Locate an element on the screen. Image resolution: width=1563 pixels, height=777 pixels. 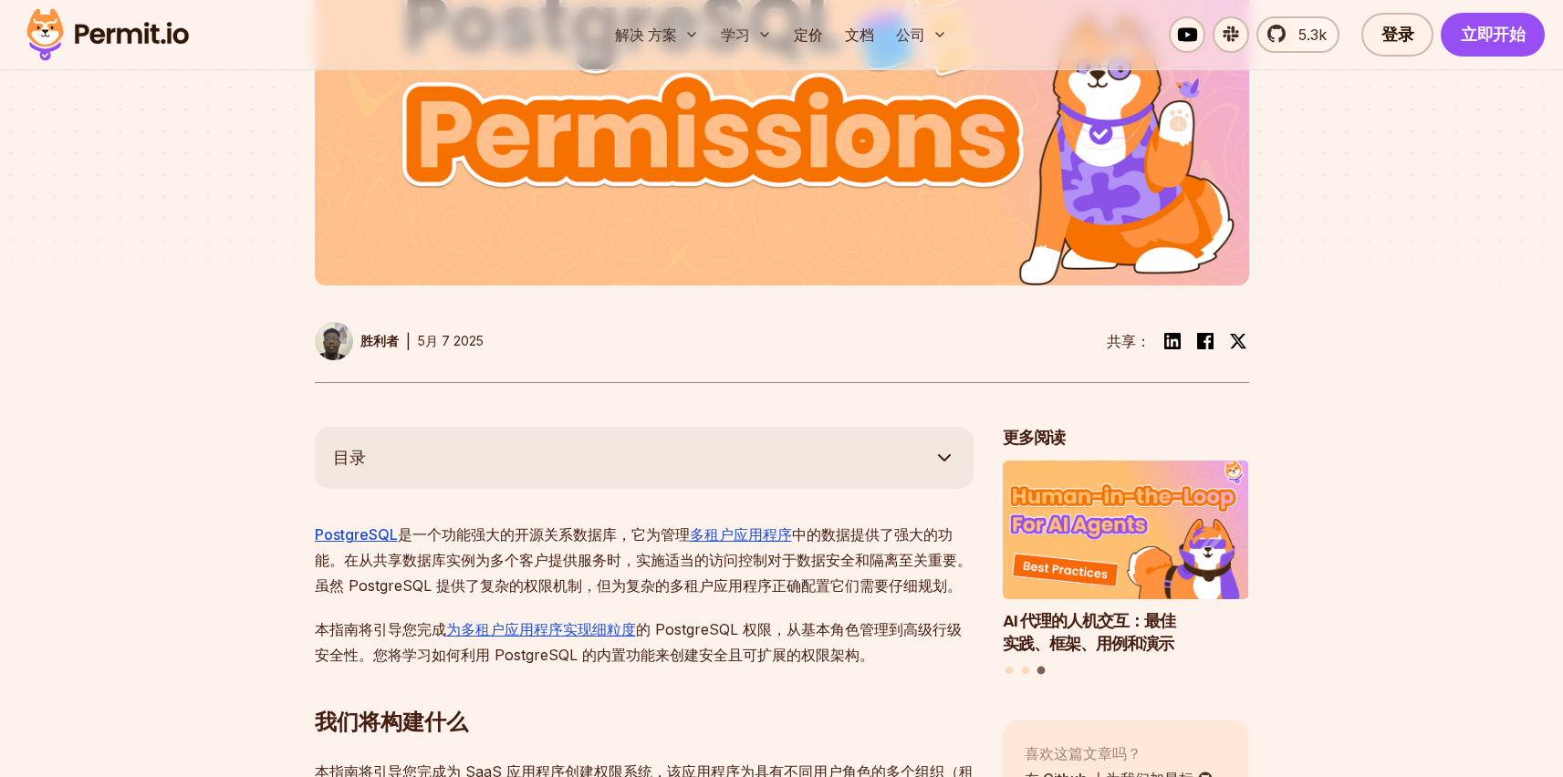
button: facebook is located at coordinates (1205, 341).